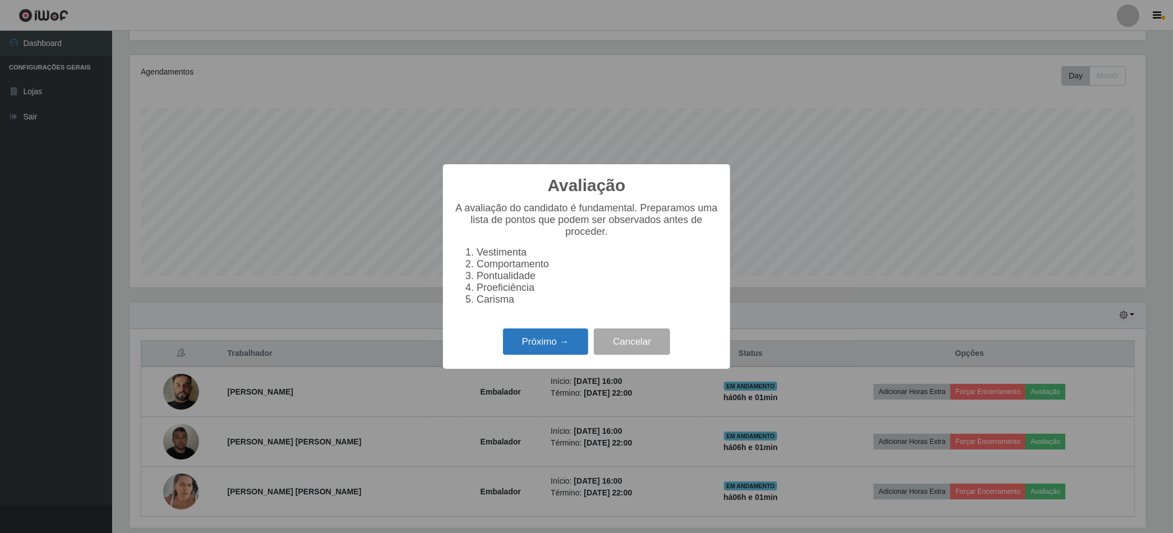  What do you see at coordinates (586, 220) in the screenshot?
I see `p: A avaliação do candidato é fundamental. Preparamos uma lista de pontos que podem ser observados a...` at bounding box center [586, 220].